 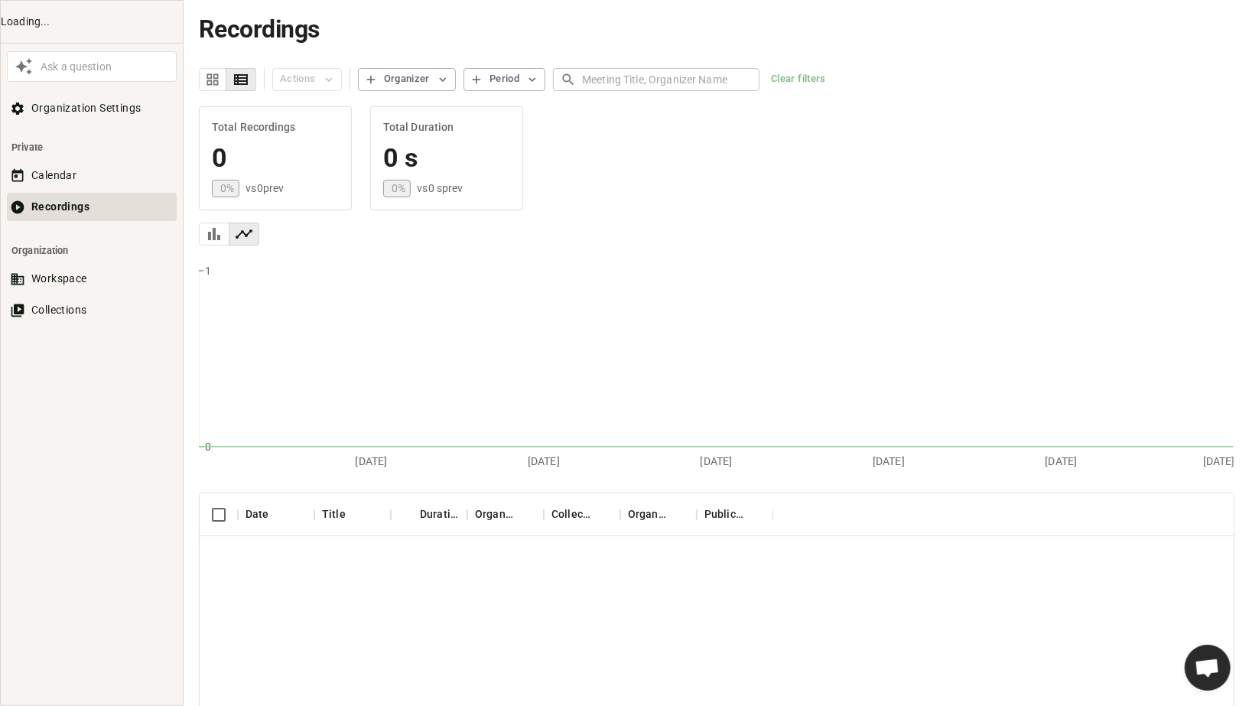 I want to click on button: Period, so click(x=504, y=80).